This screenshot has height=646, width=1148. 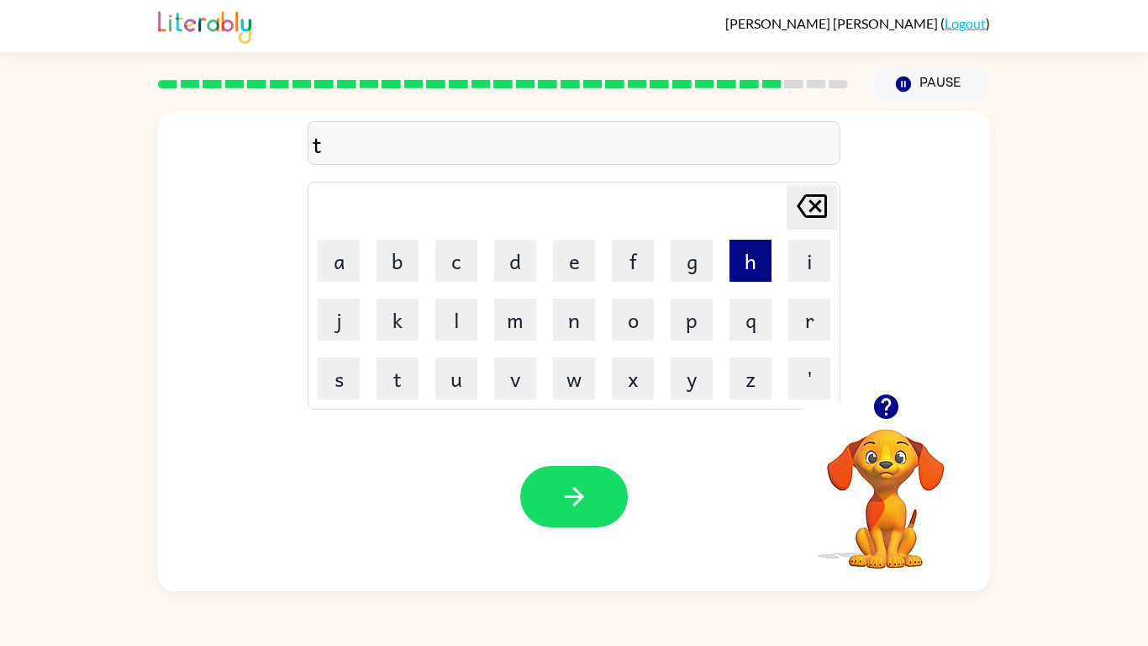 What do you see at coordinates (633, 378) in the screenshot?
I see `button: x` at bounding box center [633, 378].